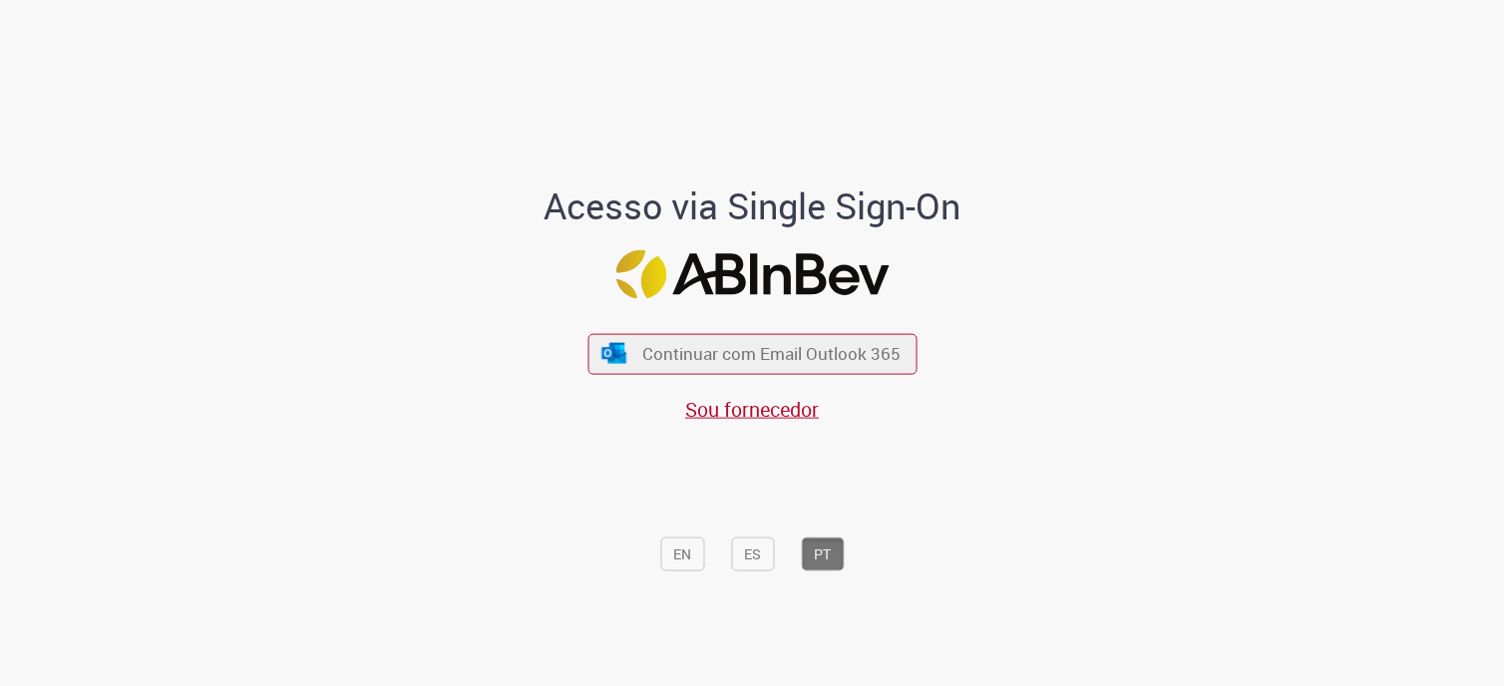 The image size is (1504, 686). I want to click on img: ícone Azure/Microsoft 360, so click(614, 353).